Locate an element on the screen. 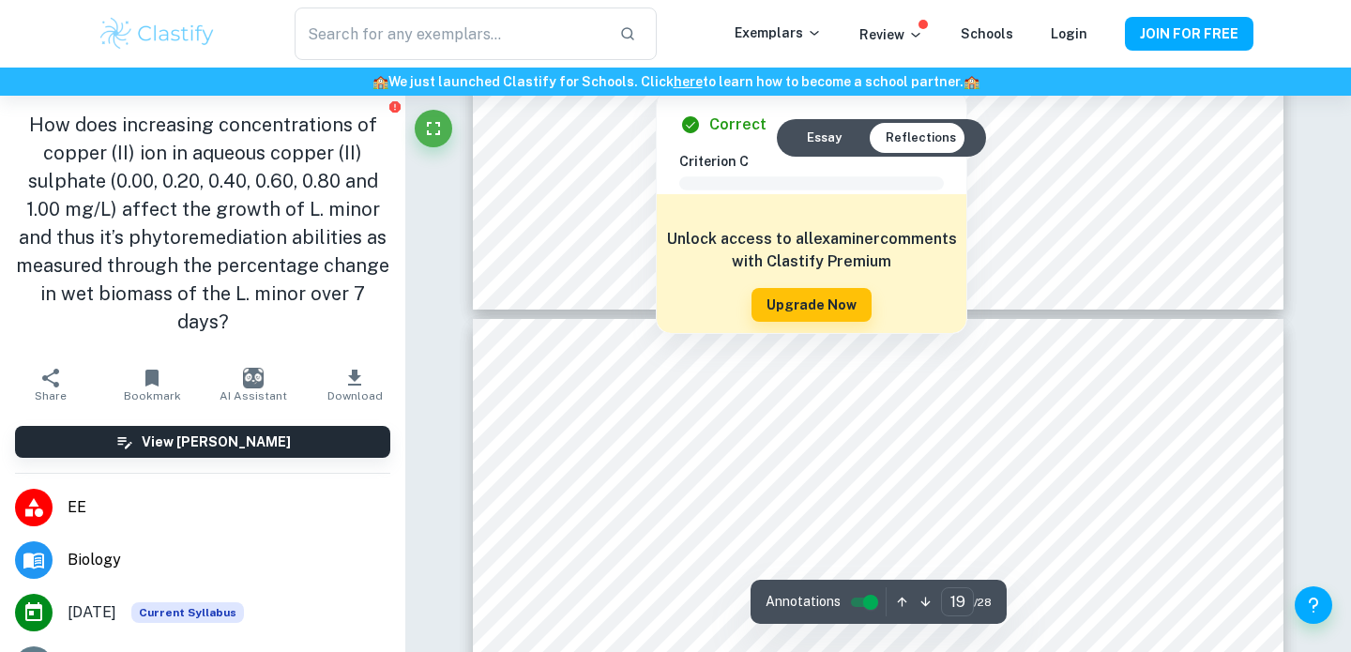  h6: Correct is located at coordinates (737, 125).